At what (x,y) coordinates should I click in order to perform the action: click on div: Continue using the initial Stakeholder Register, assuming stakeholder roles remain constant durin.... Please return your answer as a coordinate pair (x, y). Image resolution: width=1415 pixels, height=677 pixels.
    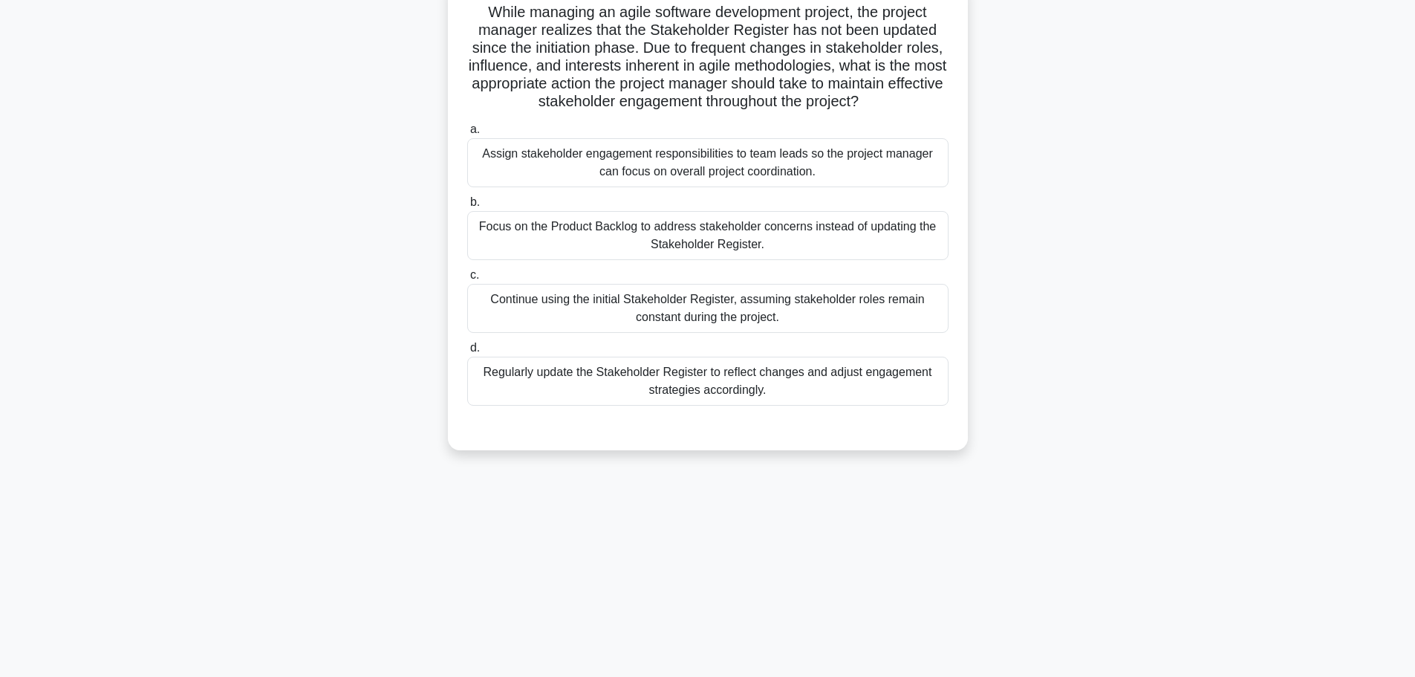
    Looking at the image, I should click on (708, 308).